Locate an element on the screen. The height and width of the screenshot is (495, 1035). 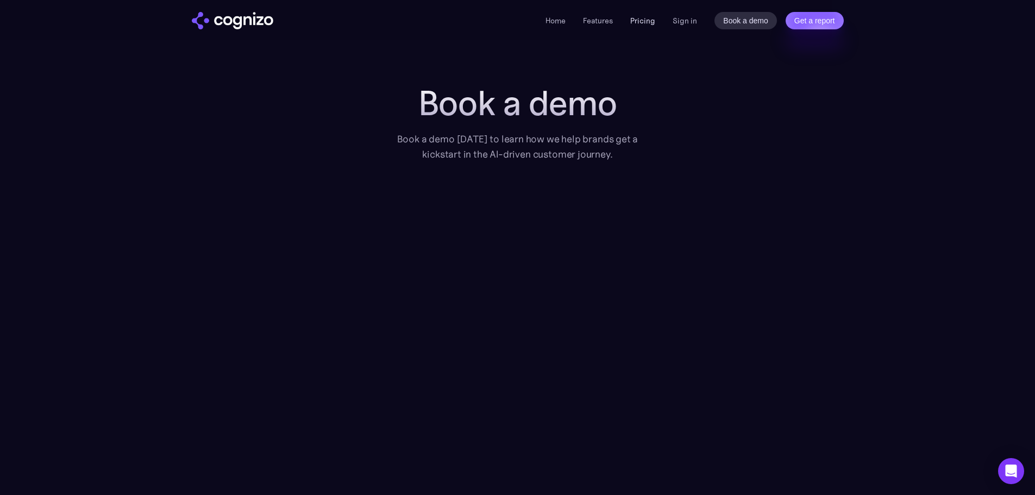
a: Features is located at coordinates (598, 21).